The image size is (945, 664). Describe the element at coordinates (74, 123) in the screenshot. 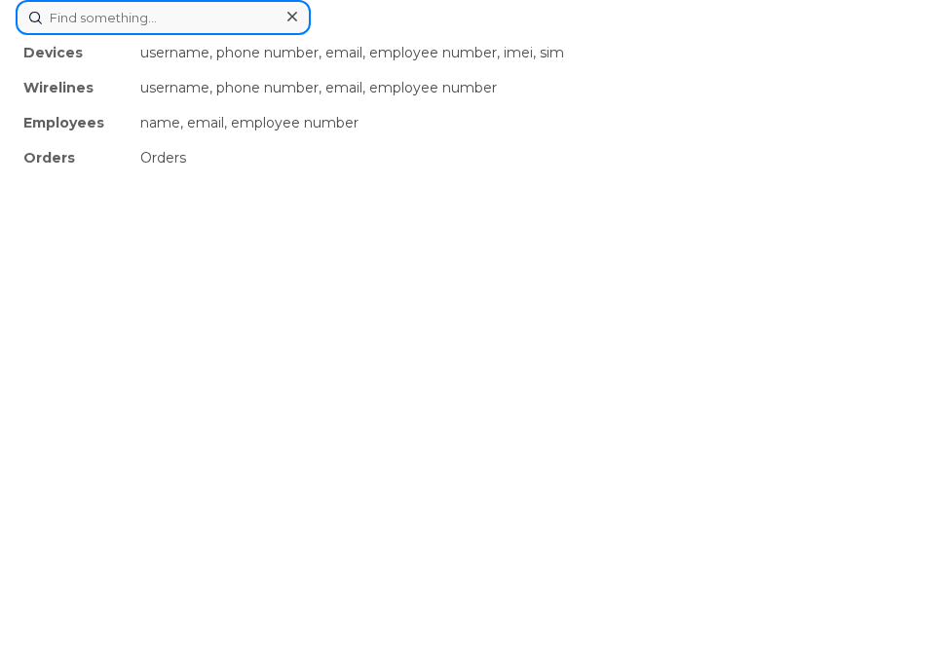

I see `div: Employees` at that location.